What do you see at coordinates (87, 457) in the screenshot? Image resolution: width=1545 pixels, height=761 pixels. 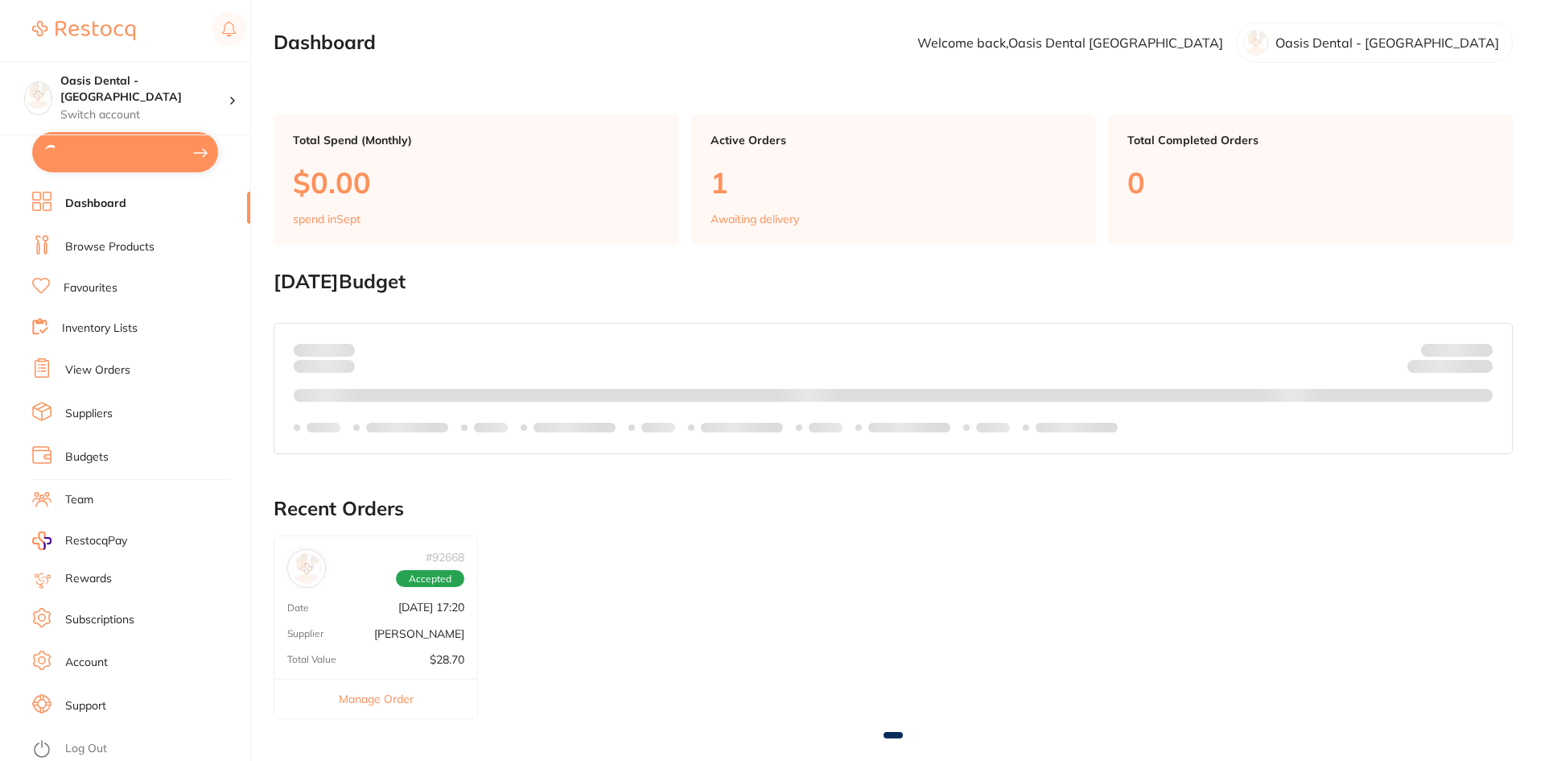 I see `a: Budgets` at bounding box center [87, 457].